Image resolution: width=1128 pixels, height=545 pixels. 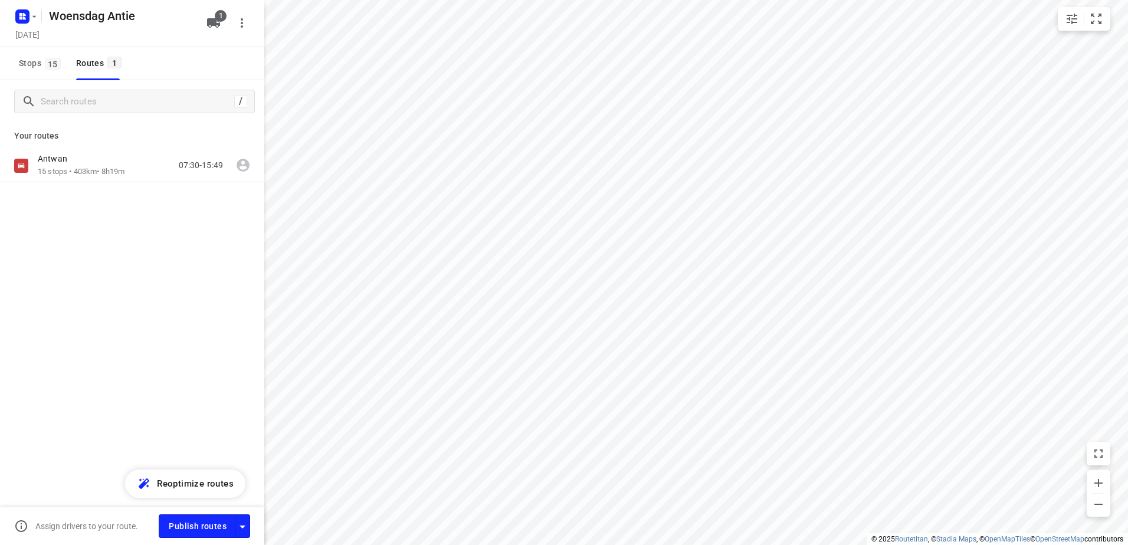 I want to click on span: Publish routes, so click(x=198, y=526).